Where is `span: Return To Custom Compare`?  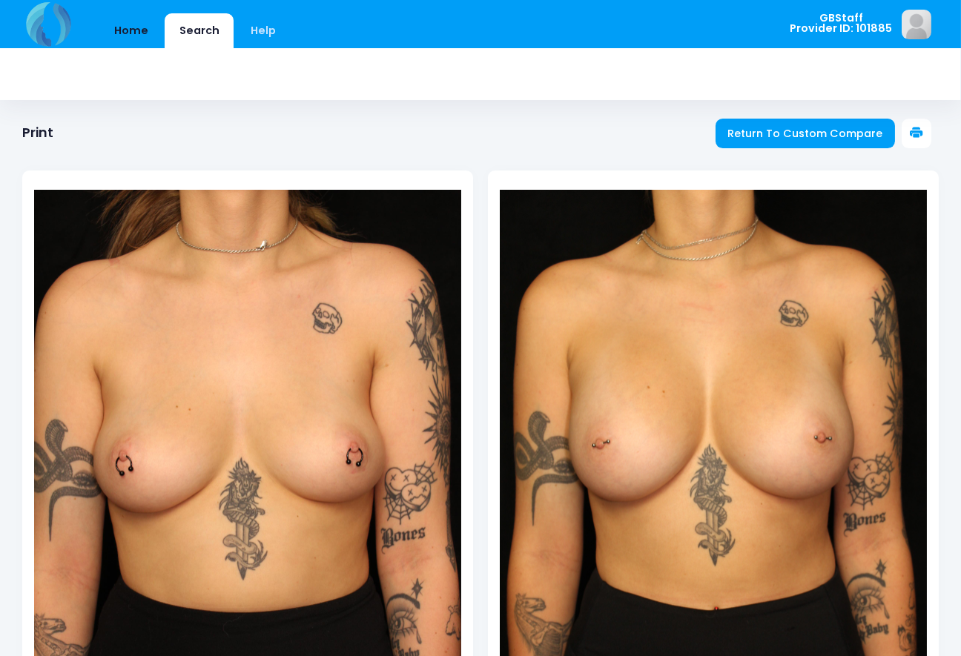
span: Return To Custom Compare is located at coordinates (805, 133).